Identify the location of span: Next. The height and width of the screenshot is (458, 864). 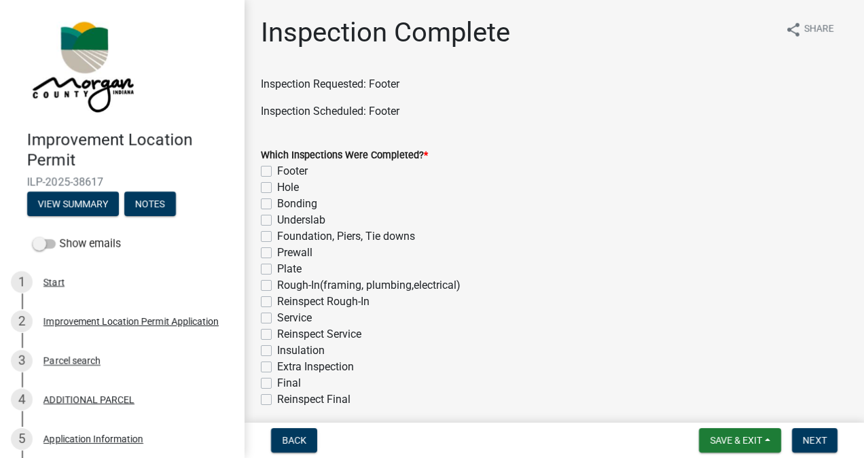
(815, 440).